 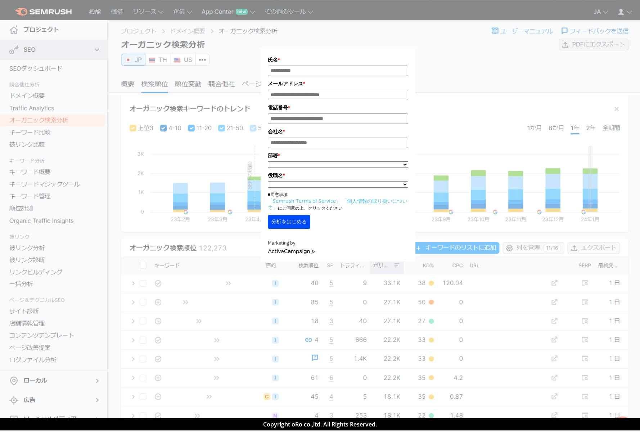 What do you see at coordinates (338, 83) in the screenshot?
I see `label: メールアドレス` at bounding box center [338, 83].